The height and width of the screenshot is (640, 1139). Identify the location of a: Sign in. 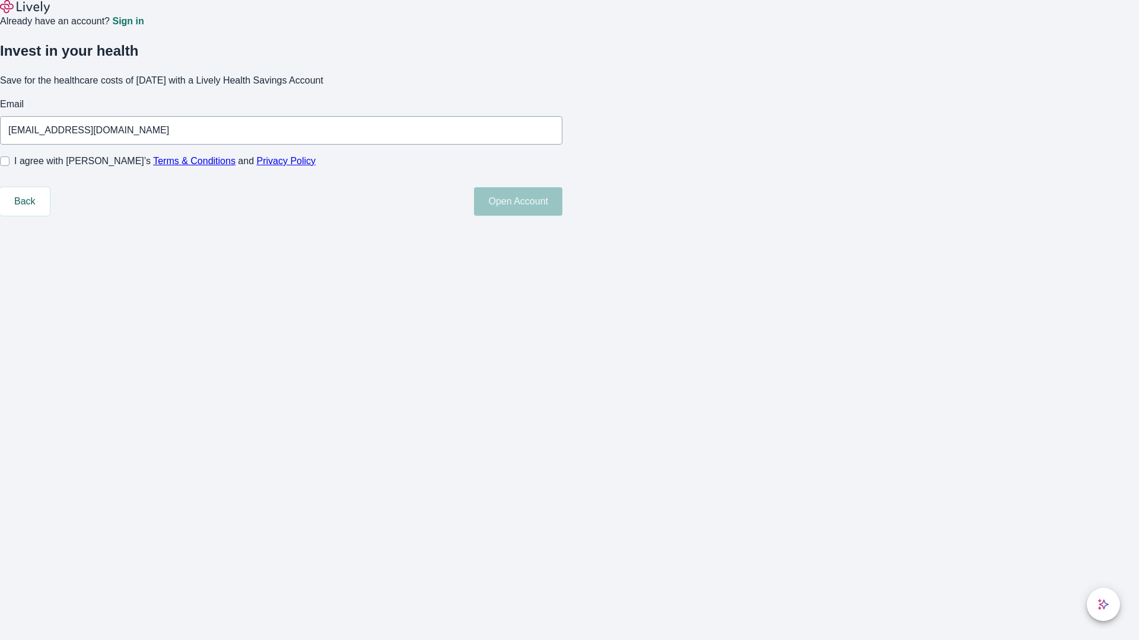
(127, 21).